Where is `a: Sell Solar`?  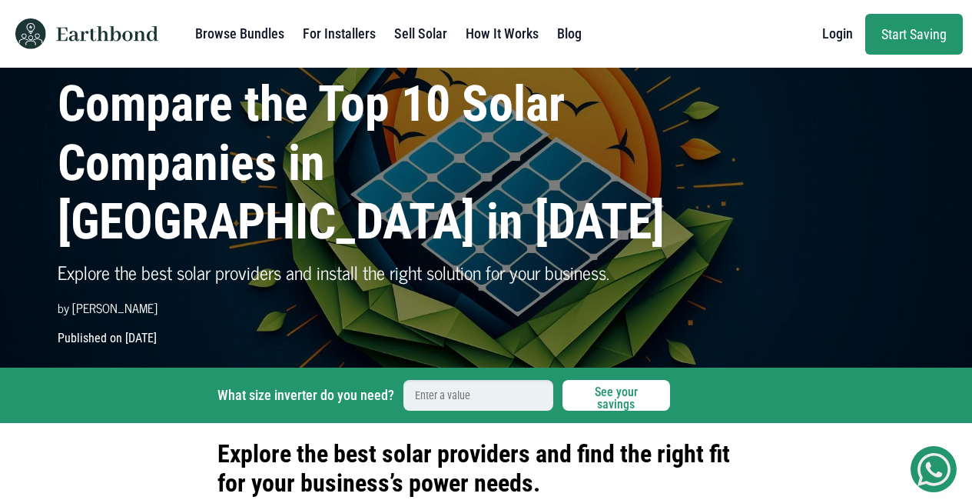
a: Sell Solar is located at coordinates (420, 34).